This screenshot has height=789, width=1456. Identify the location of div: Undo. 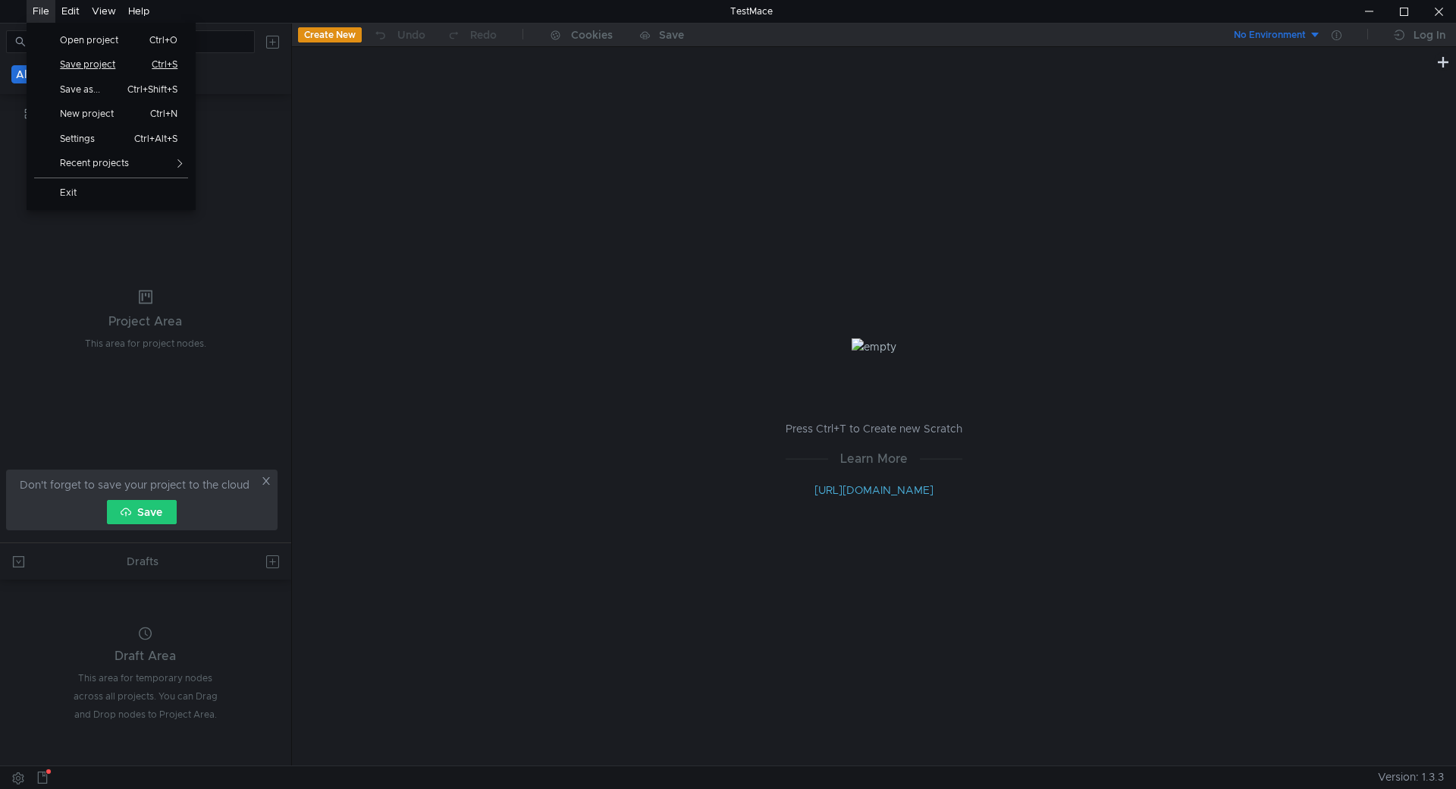
(411, 35).